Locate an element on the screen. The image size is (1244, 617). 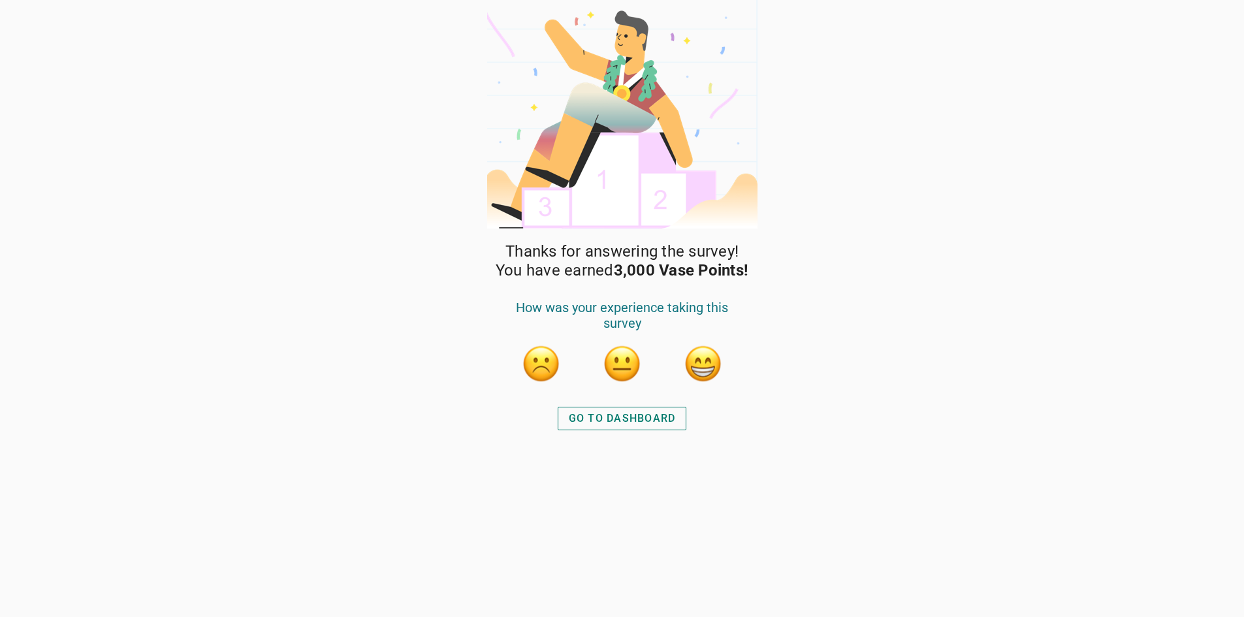
strong: 3,000 Vase Points! is located at coordinates (681, 270).